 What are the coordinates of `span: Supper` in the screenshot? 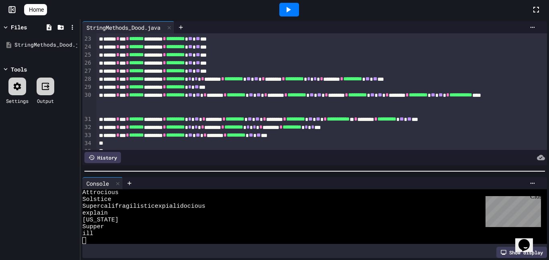 It's located at (93, 227).